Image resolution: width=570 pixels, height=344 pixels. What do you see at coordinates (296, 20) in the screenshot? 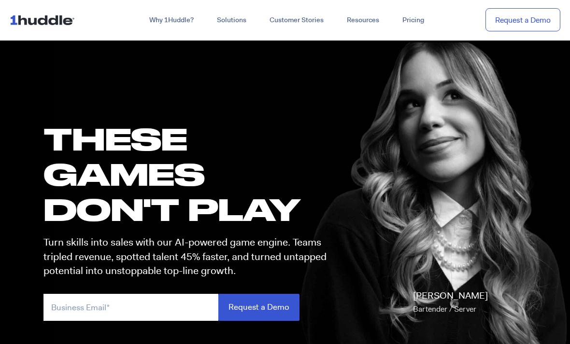
I see `a: Customer Stories` at bounding box center [296, 20].